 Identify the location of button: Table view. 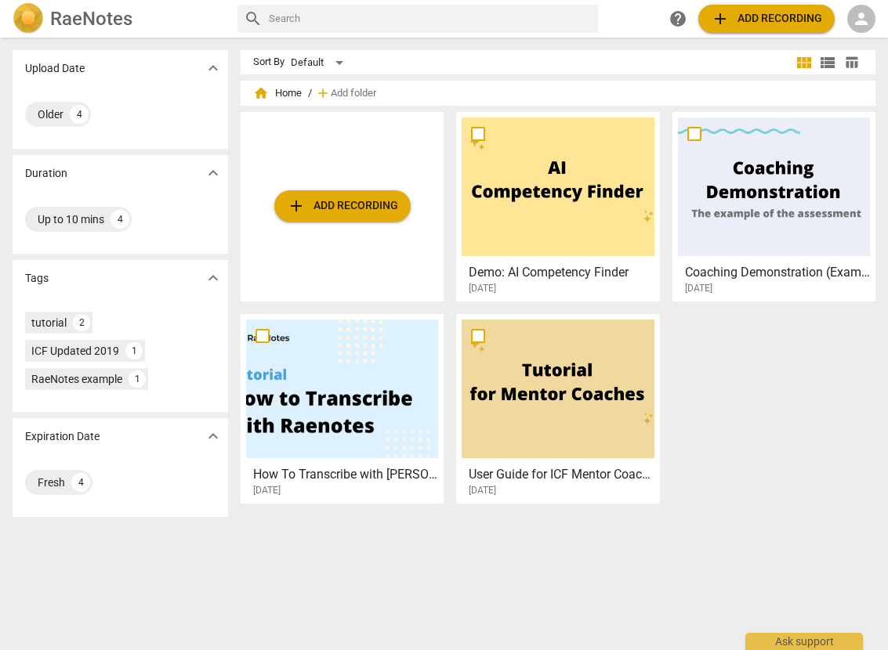
(851, 63).